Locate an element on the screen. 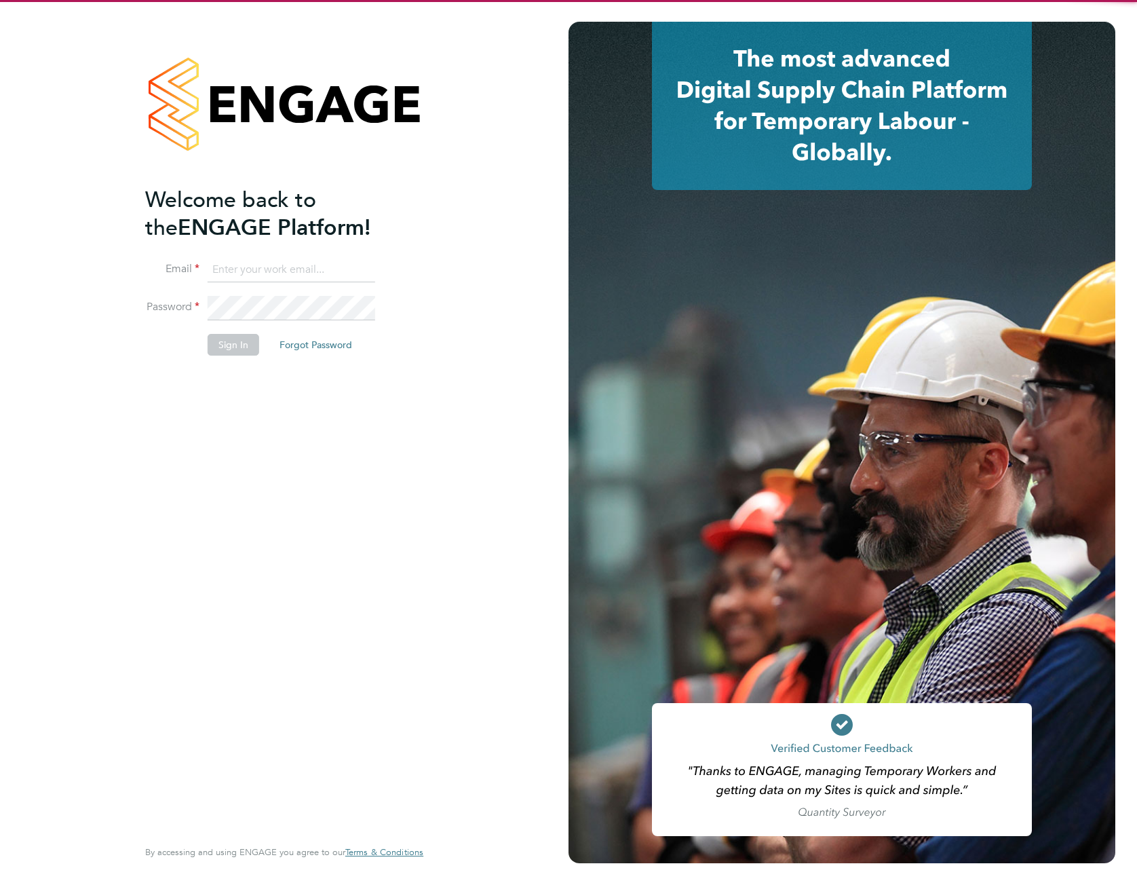  span: By accessing and using ENGAGE you agree to our is located at coordinates (284, 852).